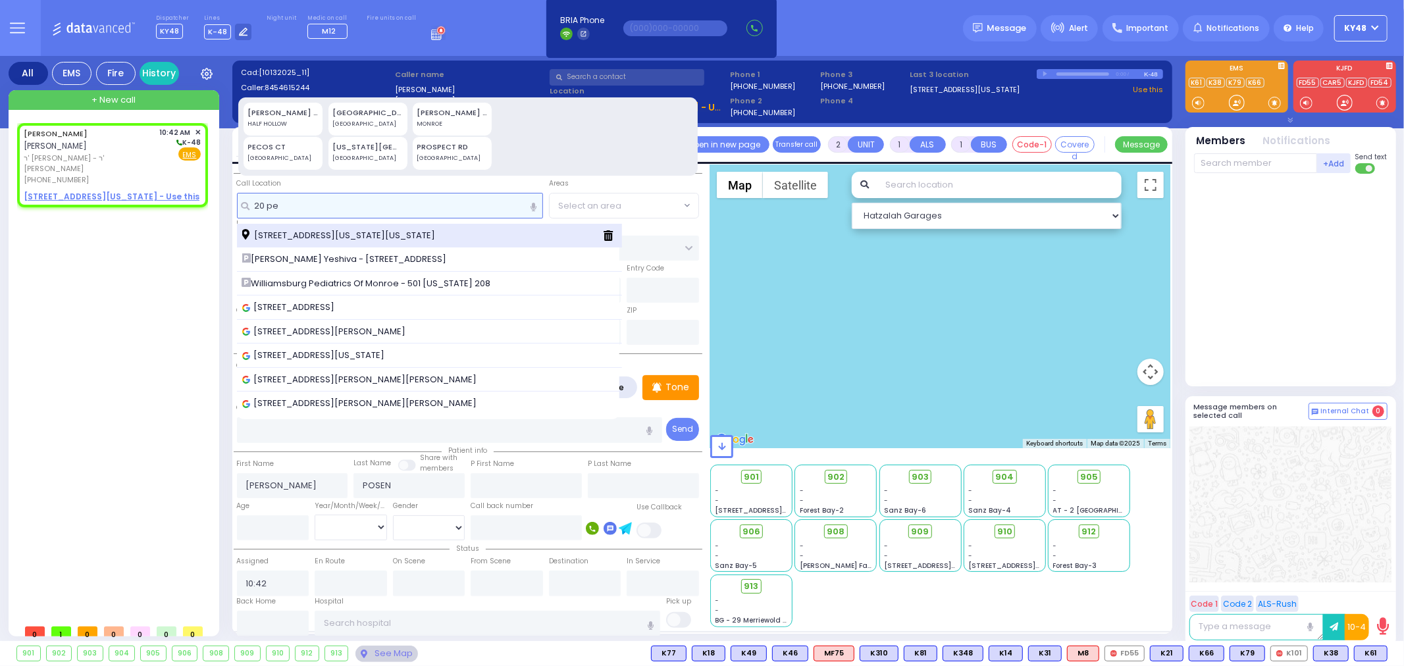 This screenshot has width=1404, height=666. I want to click on small: Share with, so click(438, 457).